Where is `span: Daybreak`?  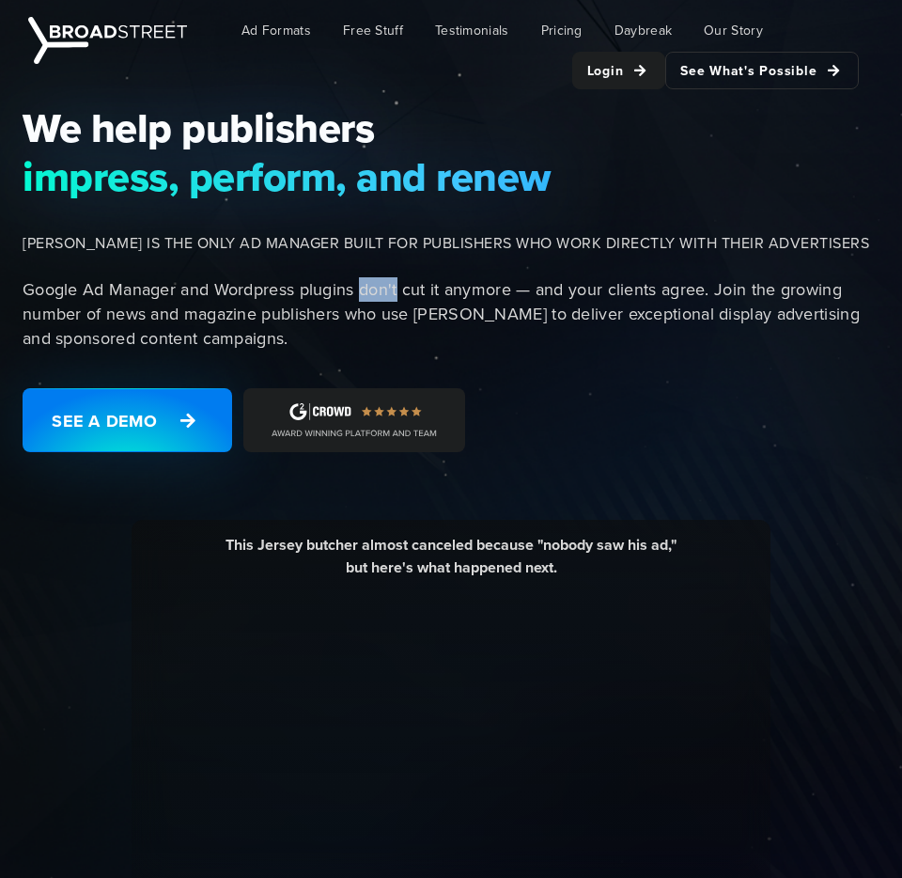 span: Daybreak is located at coordinates (643, 30).